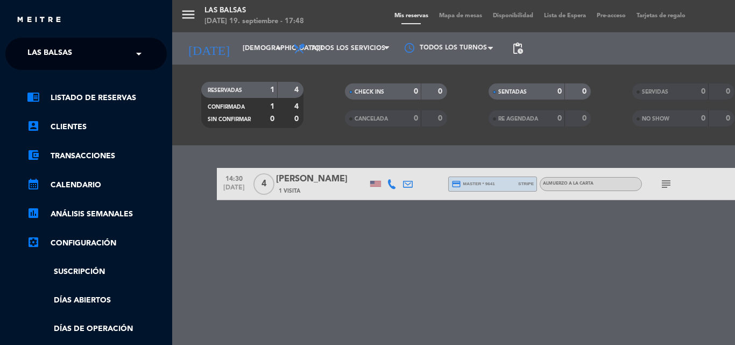  What do you see at coordinates (50, 54) in the screenshot?
I see `span: Las Balsas` at bounding box center [50, 54].